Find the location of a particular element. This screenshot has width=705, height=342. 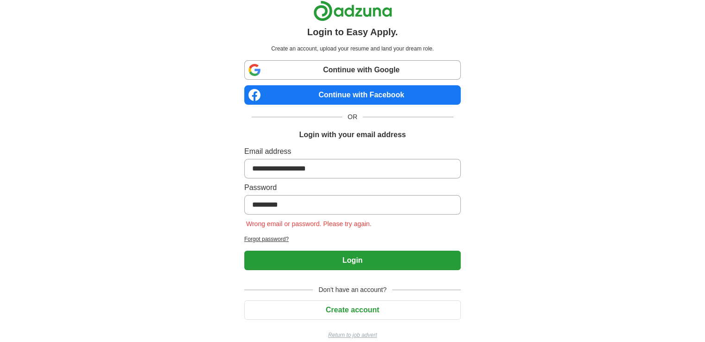

span: Don't have an account? is located at coordinates (352, 290).